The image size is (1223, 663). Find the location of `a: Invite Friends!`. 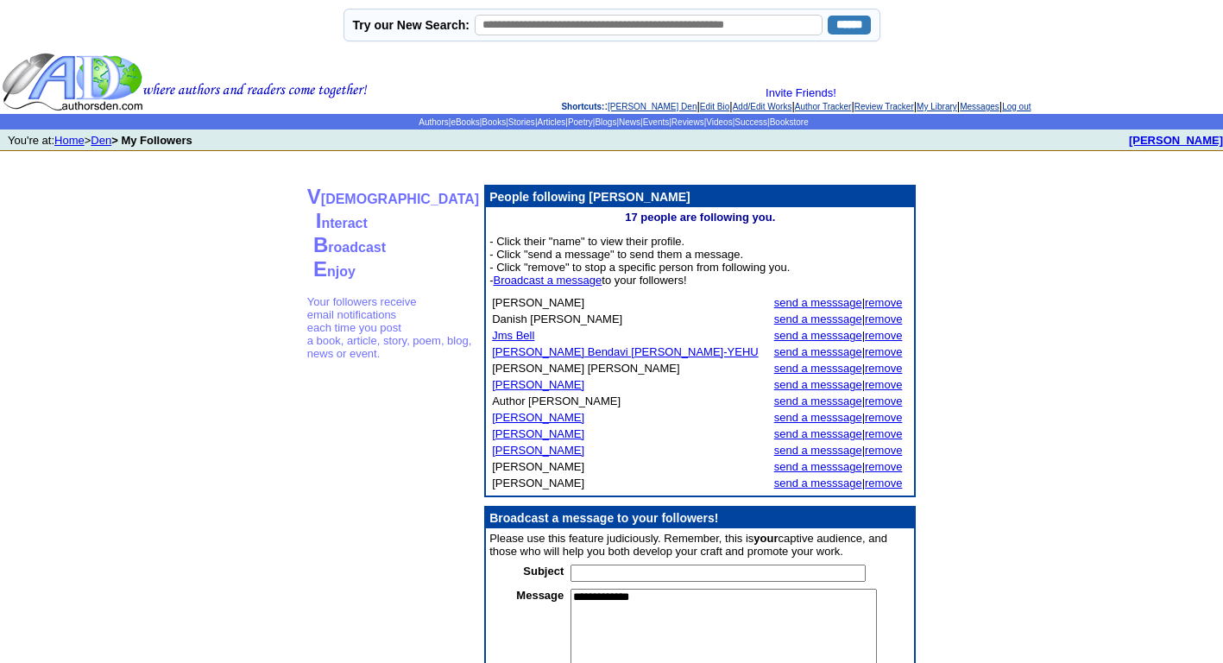

a: Invite Friends! is located at coordinates (801, 92).